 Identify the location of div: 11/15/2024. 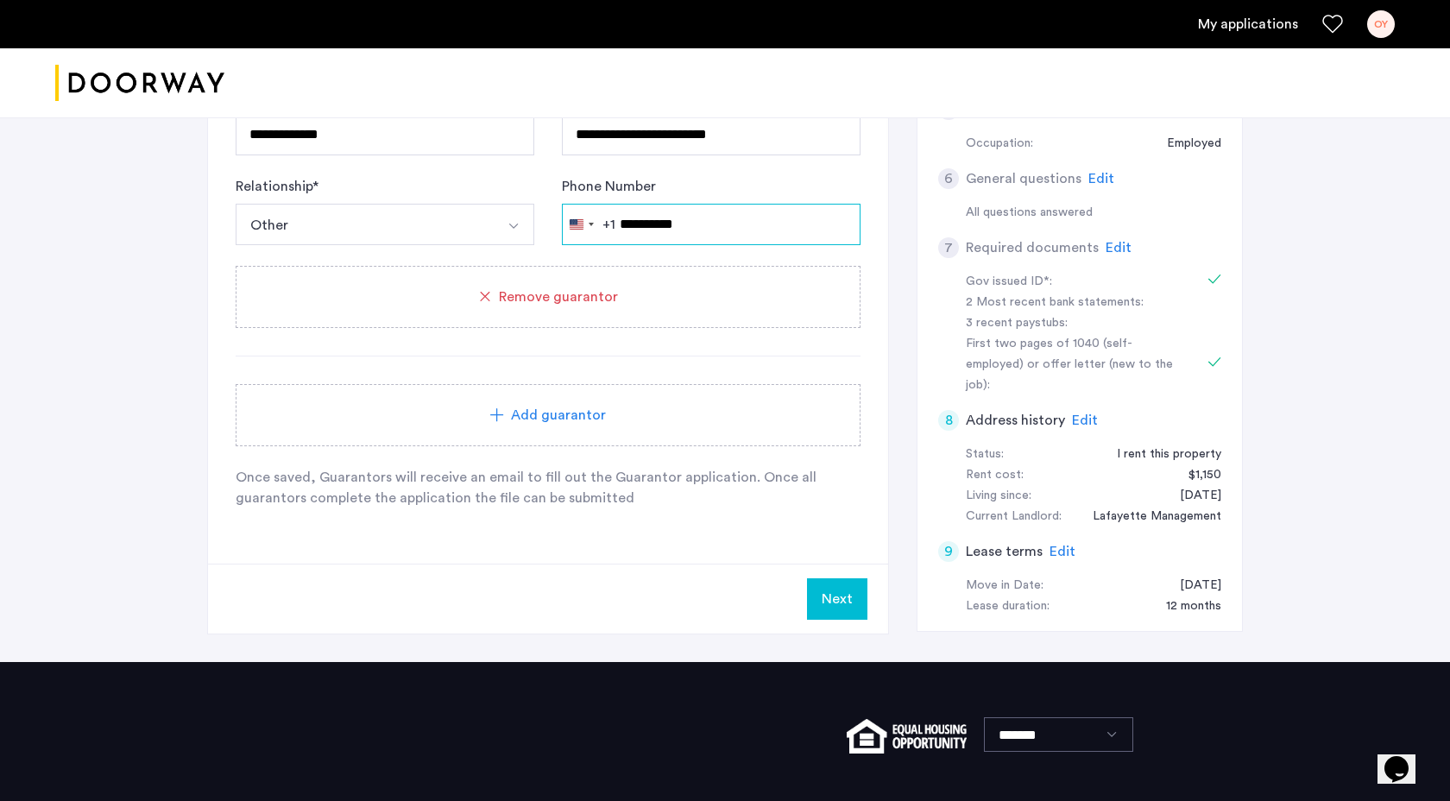
(1192, 496).